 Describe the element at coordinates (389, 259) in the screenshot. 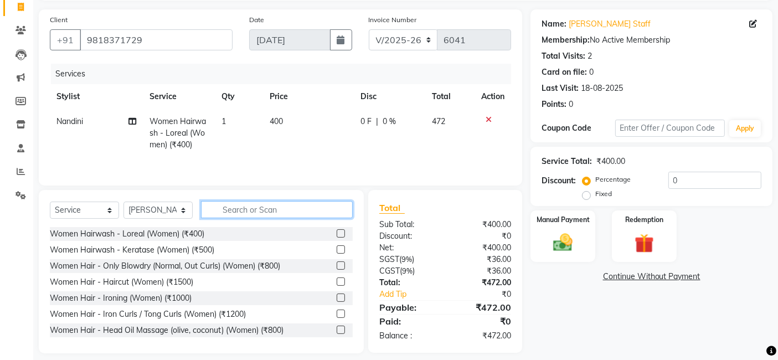

I see `span: SGST` at that location.